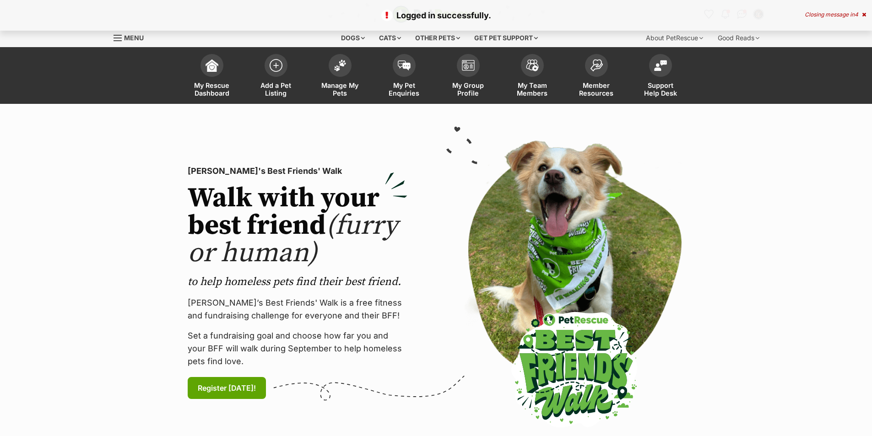 Image resolution: width=872 pixels, height=436 pixels. I want to click on img: pet-enquiries-icon-7e3ad2cf08bfb03b45e93fb7055b45f3efa6380592205ae92323e6603595dc1f.svg, so click(404, 65).